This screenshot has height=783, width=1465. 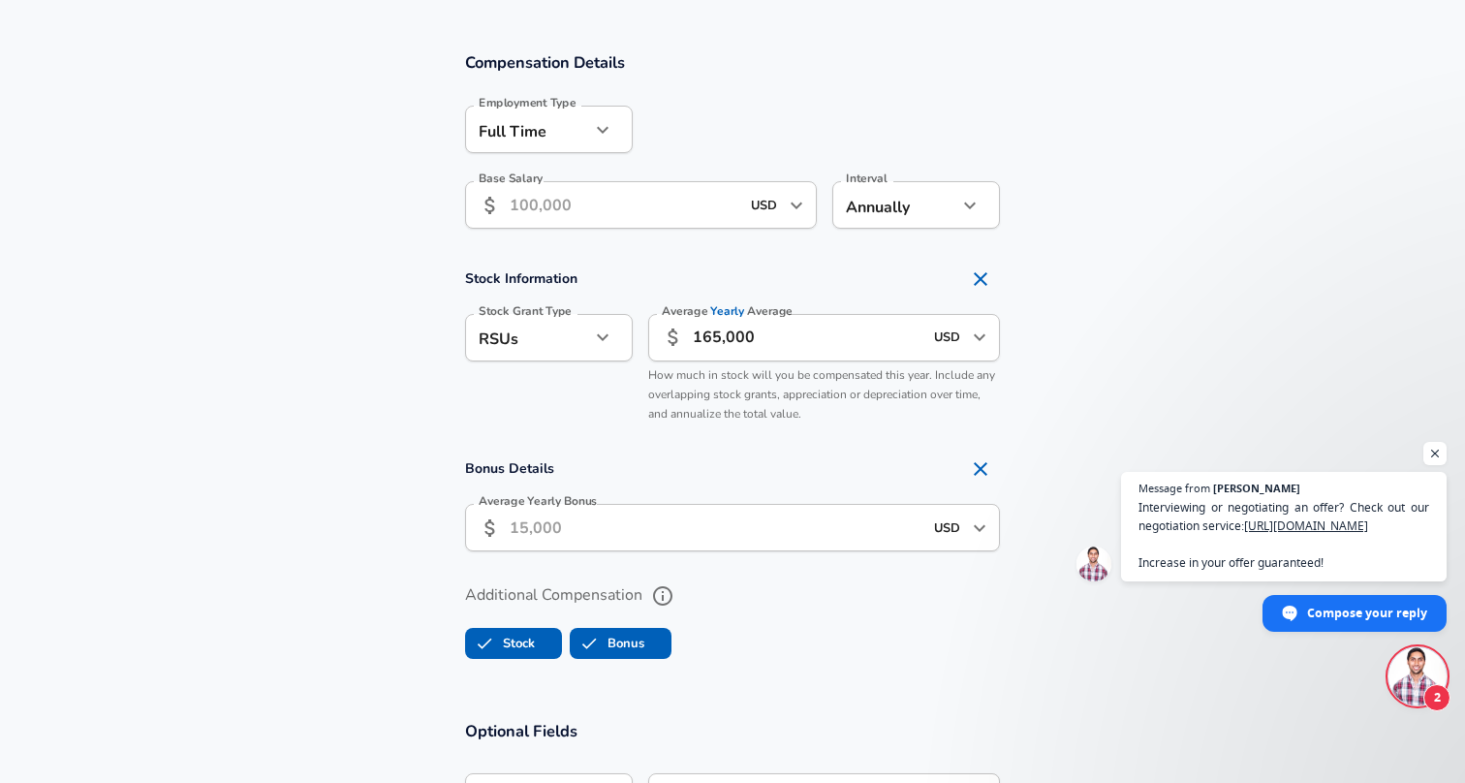 I want to click on span: Compose your reply, so click(x=1367, y=613).